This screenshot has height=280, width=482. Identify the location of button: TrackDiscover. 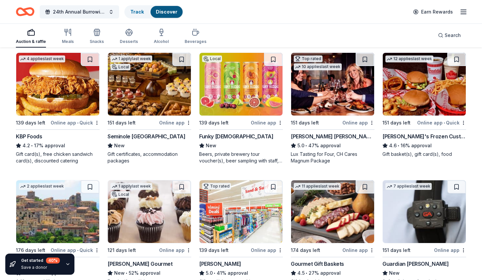
(154, 12).